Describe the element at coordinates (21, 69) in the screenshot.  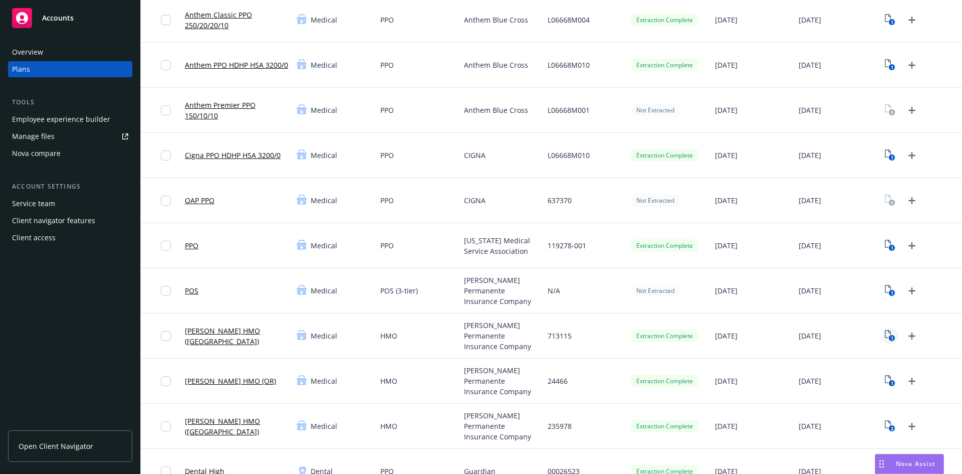
I see `div: Plans` at that location.